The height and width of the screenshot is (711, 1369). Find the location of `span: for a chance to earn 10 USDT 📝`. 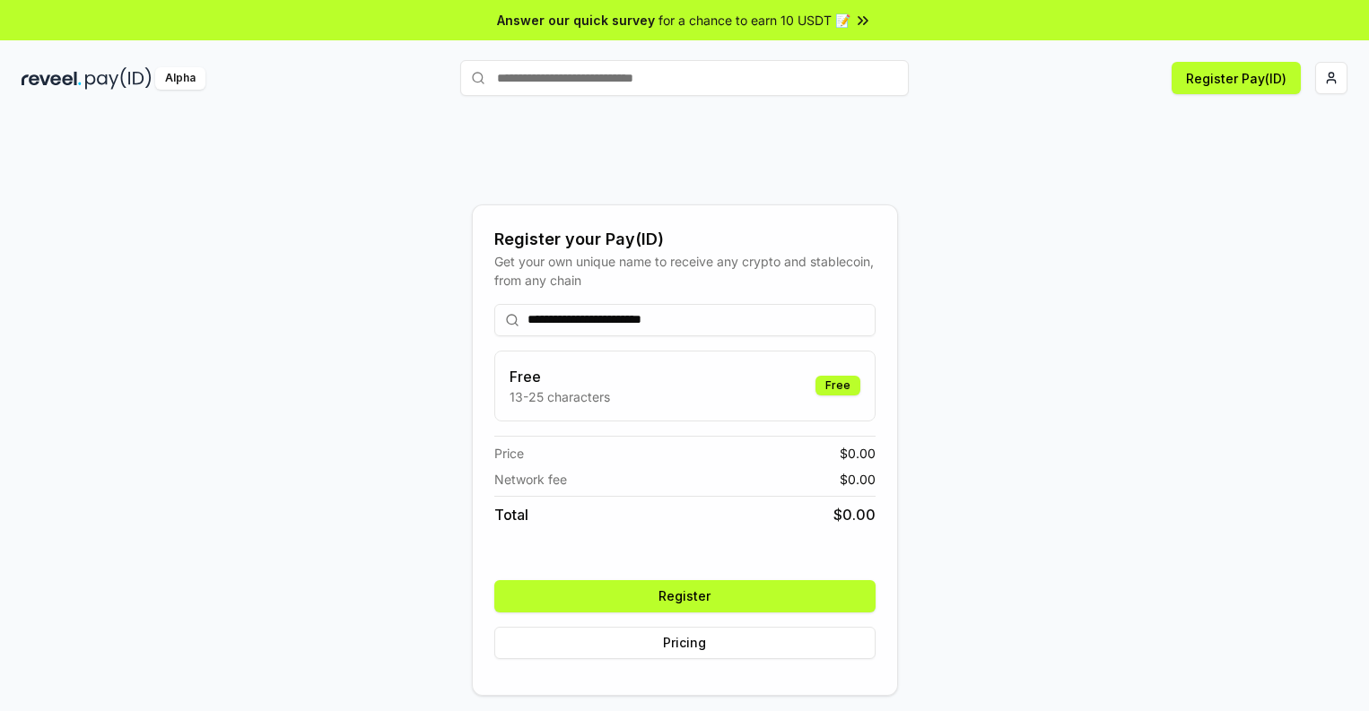

span: for a chance to earn 10 USDT 📝 is located at coordinates (754, 20).